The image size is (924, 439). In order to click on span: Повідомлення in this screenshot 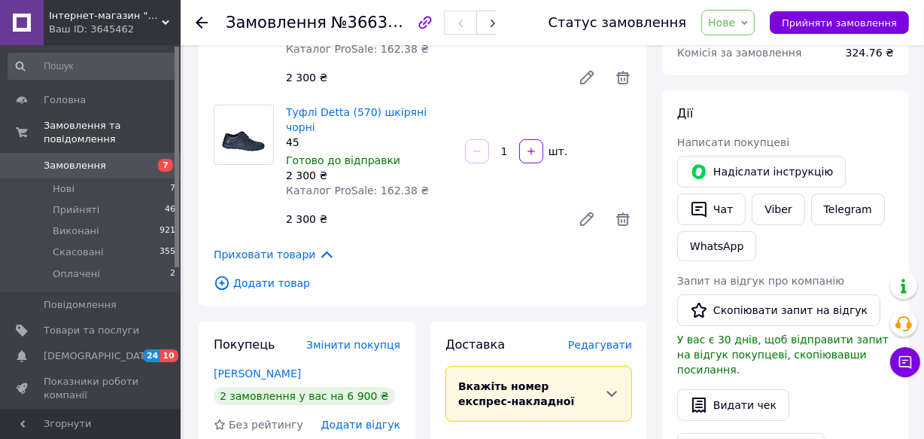, I will do `click(80, 305)`.